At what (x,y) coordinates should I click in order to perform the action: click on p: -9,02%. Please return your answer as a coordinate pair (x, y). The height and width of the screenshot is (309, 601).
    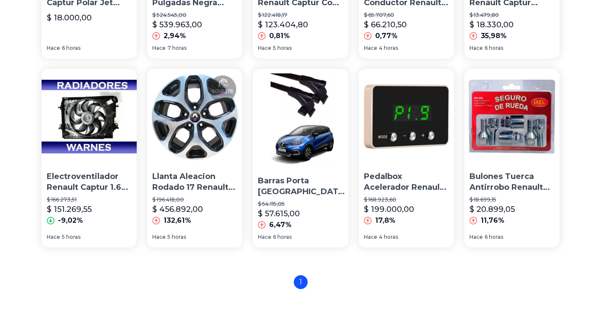
    Looking at the image, I should click on (71, 220).